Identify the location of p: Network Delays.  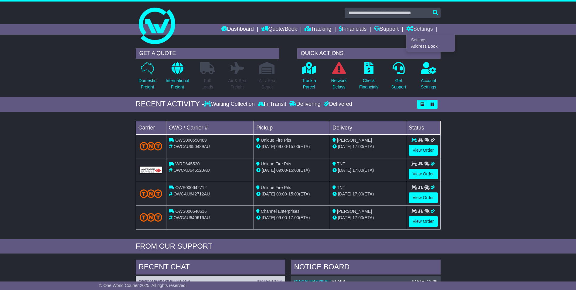
(339, 84).